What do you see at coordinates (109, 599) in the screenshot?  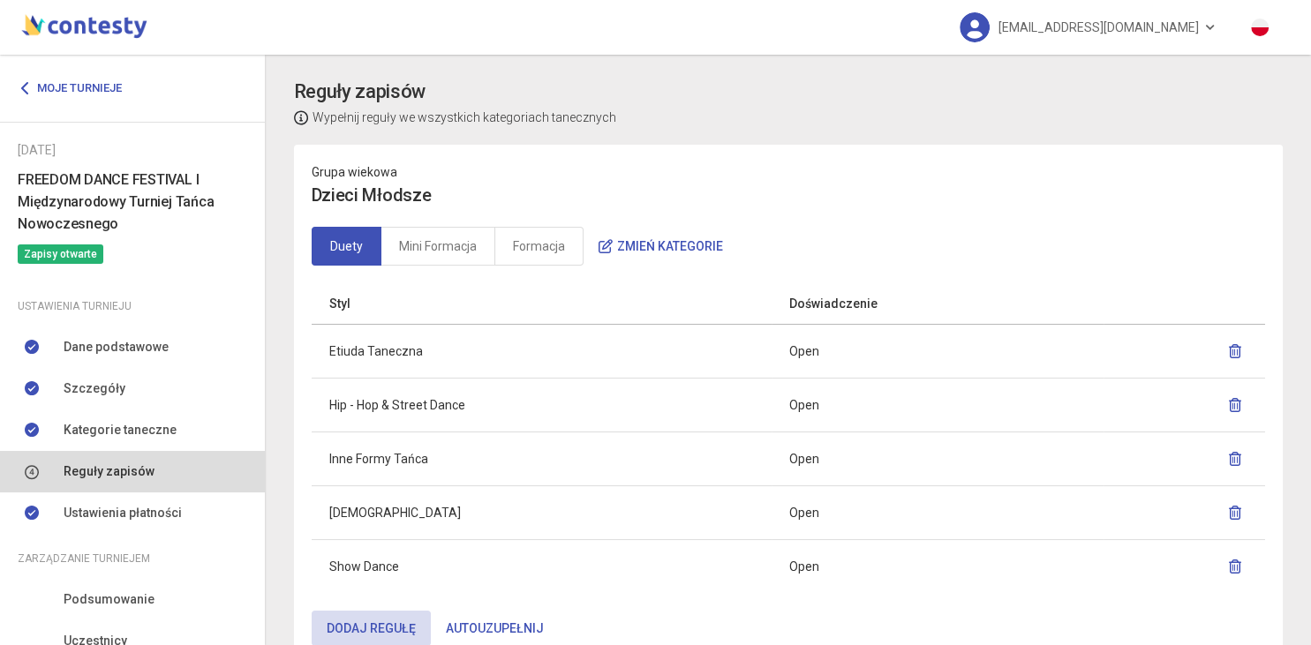 I see `span: Podsumowanie` at bounding box center [109, 599].